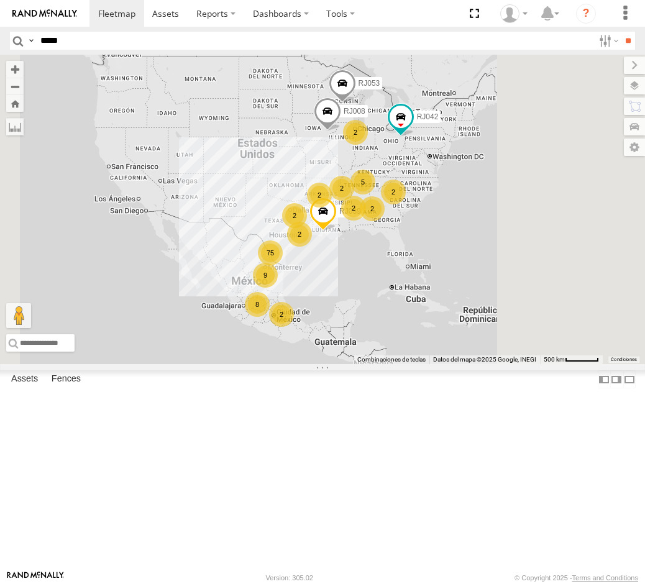  What do you see at coordinates (19, 316) in the screenshot?
I see `button: Arrastra el hombrecito naranja al mapa para abrir Street View` at bounding box center [19, 316].